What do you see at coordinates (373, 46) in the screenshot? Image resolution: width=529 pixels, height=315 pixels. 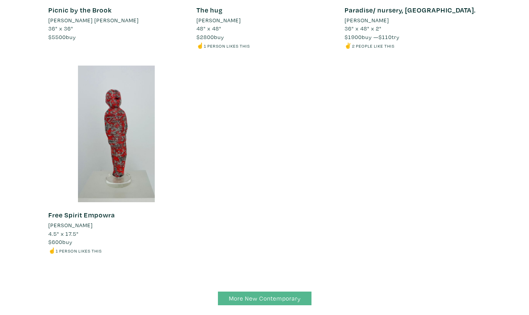 I see `small: 2 people like this` at bounding box center [373, 46].